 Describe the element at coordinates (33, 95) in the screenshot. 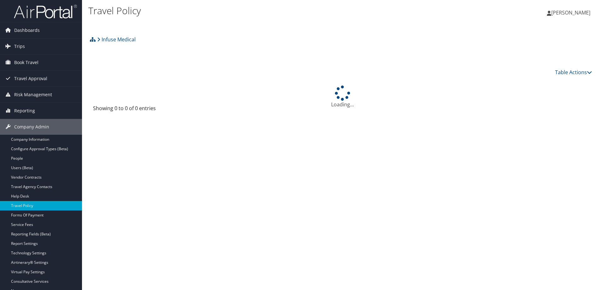

I see `span: Risk Management` at that location.